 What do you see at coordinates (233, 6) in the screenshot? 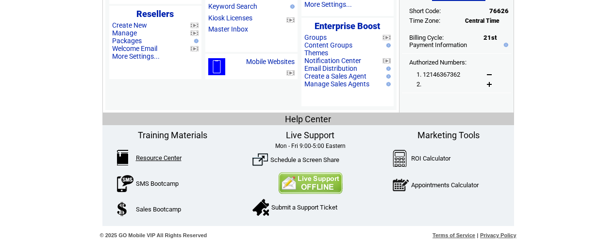
I see `a: Keyword Search` at bounding box center [233, 6].